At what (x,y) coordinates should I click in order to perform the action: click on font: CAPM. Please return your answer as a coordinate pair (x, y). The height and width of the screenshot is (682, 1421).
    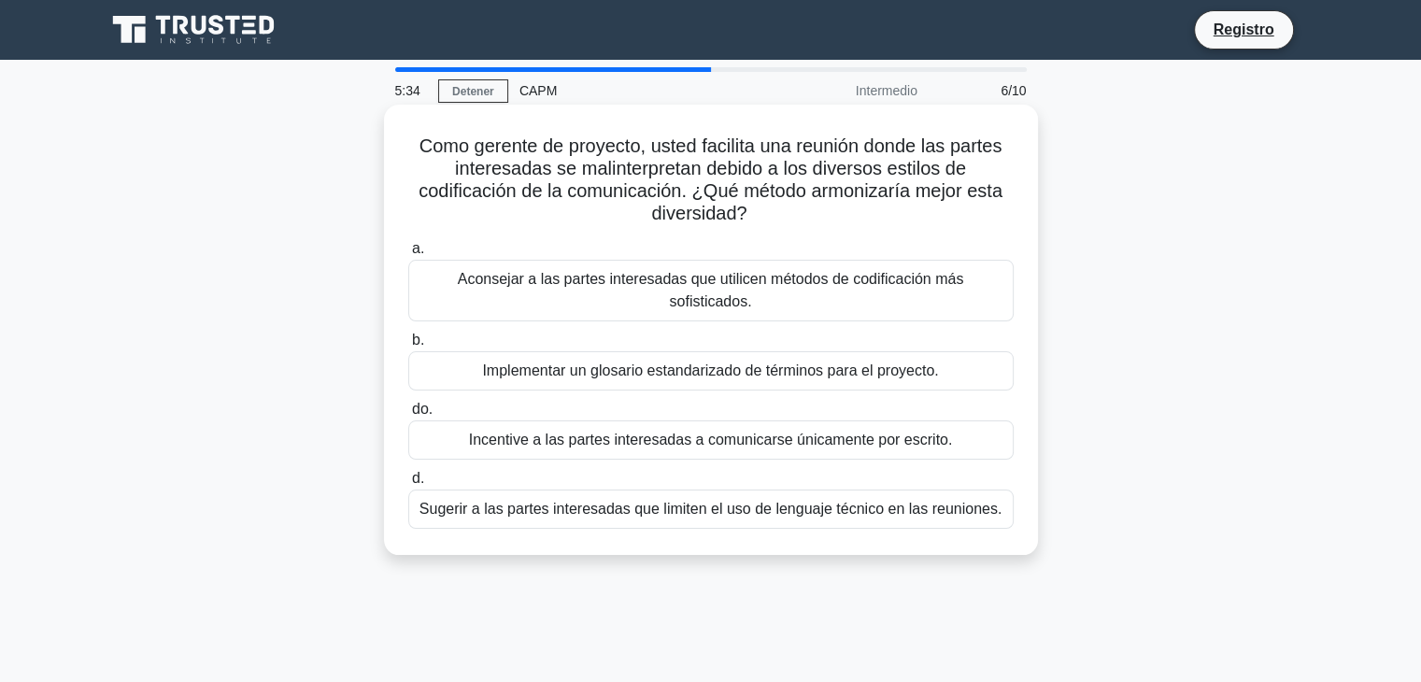
    Looking at the image, I should click on (538, 91).